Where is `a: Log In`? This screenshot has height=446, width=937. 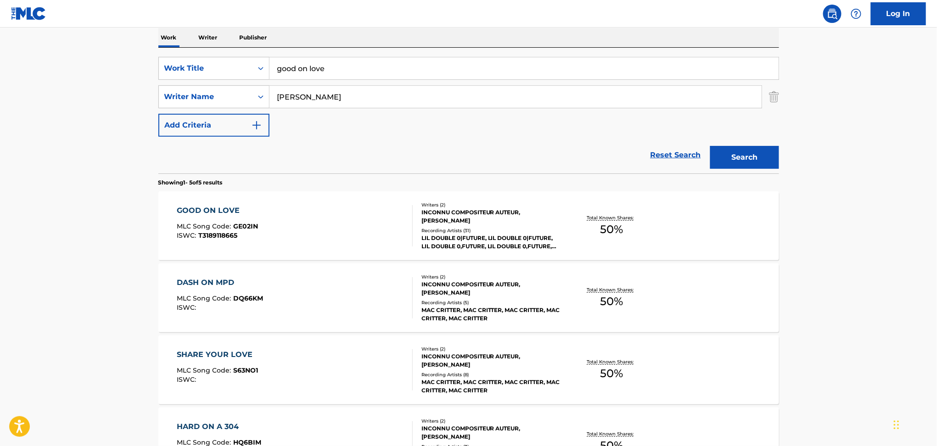 a: Log In is located at coordinates (899, 14).